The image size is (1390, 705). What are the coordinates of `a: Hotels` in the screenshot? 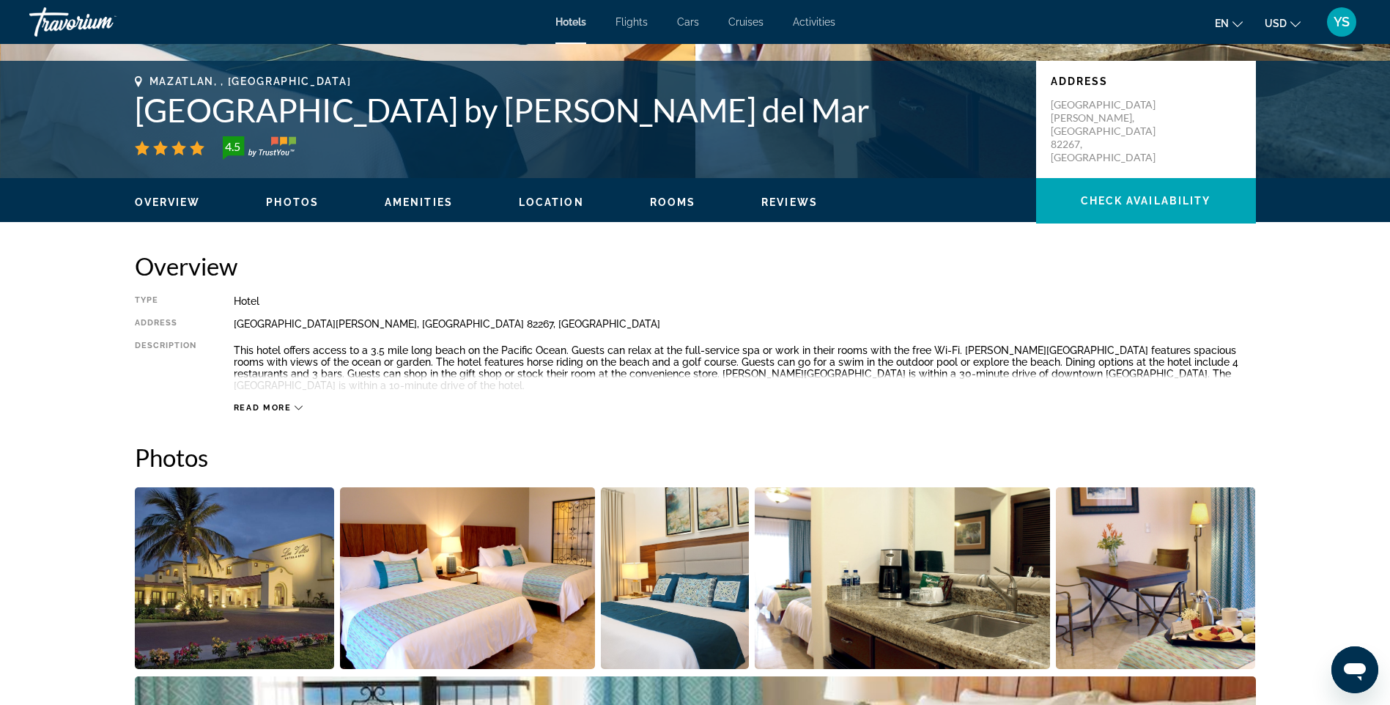 It's located at (571, 22).